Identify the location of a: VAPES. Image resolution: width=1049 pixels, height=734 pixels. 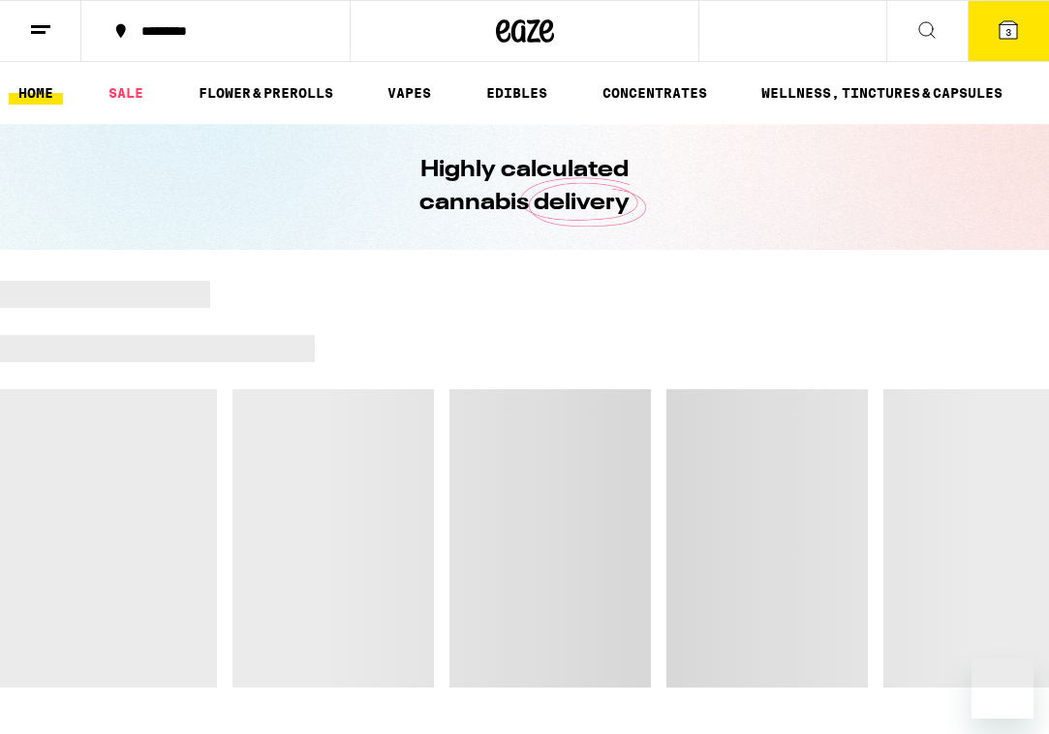
(409, 93).